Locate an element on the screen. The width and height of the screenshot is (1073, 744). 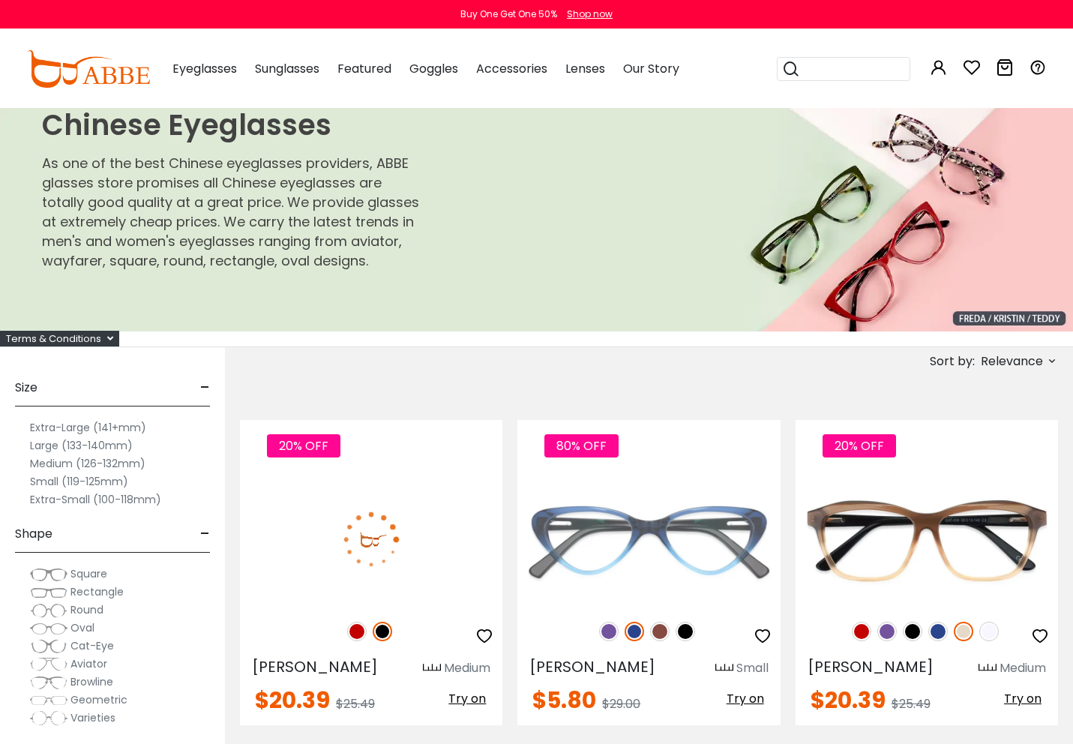
a: Shop now is located at coordinates (586, 13).